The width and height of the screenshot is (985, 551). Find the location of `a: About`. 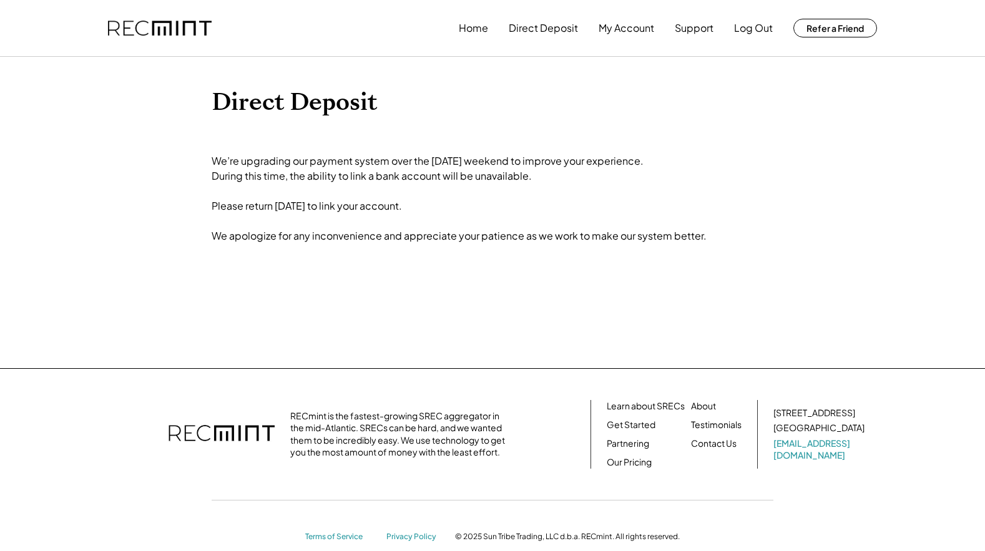

a: About is located at coordinates (703, 406).